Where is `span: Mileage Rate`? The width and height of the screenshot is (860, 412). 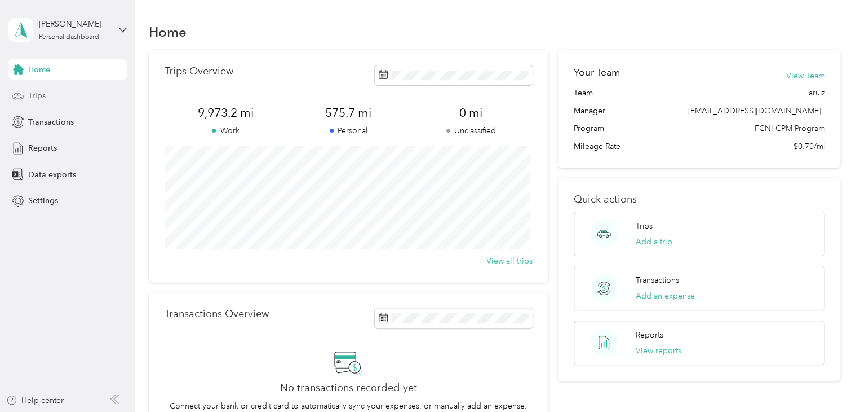 span: Mileage Rate is located at coordinates (597, 146).